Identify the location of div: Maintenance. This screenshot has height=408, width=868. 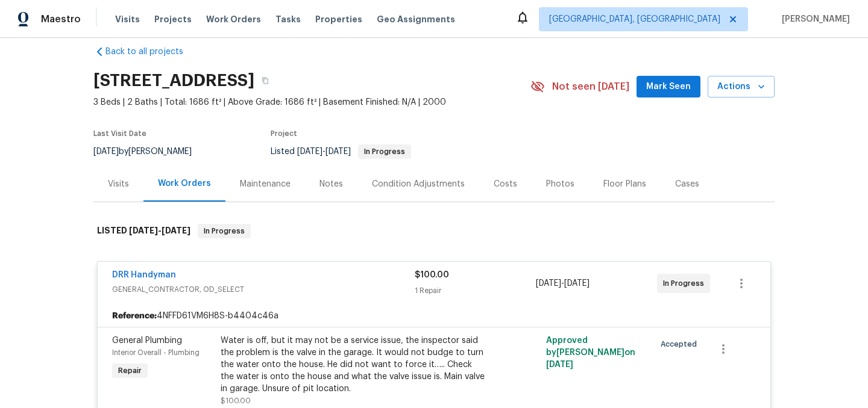
(265, 184).